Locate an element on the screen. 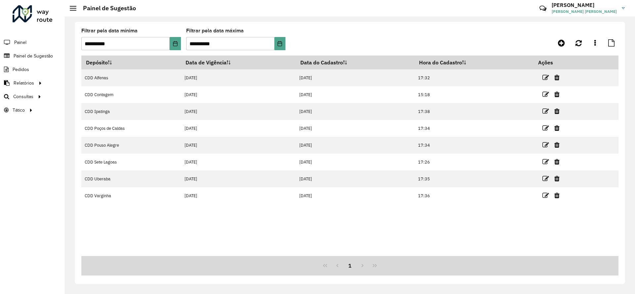 The height and width of the screenshot is (294, 635). td: CDD Uberaba is located at coordinates (131, 179).